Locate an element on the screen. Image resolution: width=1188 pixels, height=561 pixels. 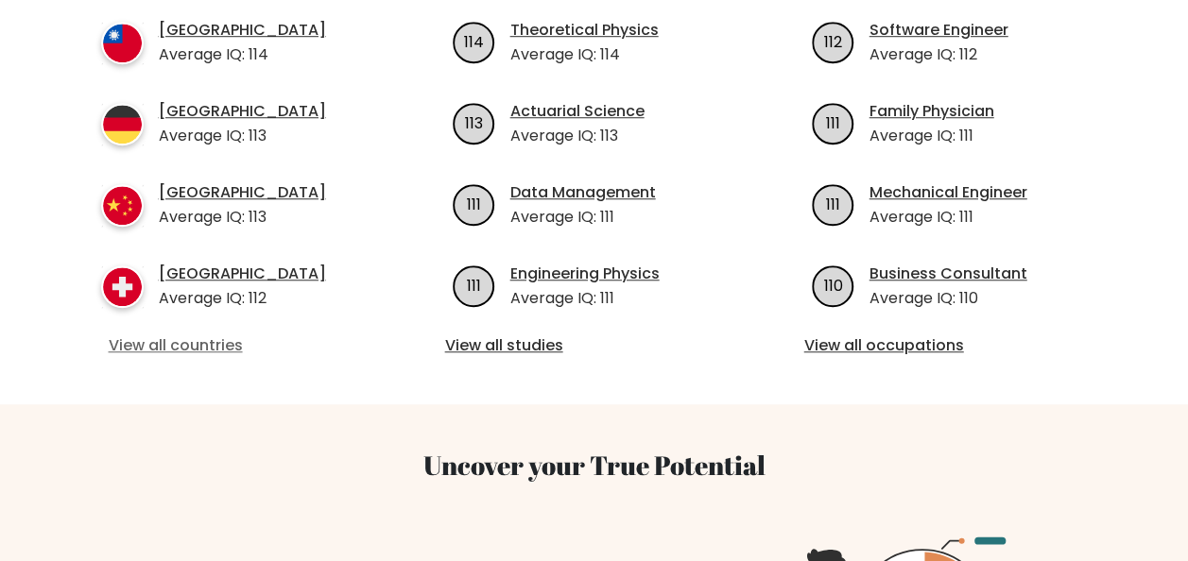
a: Theoretical Physics is located at coordinates (584, 30).